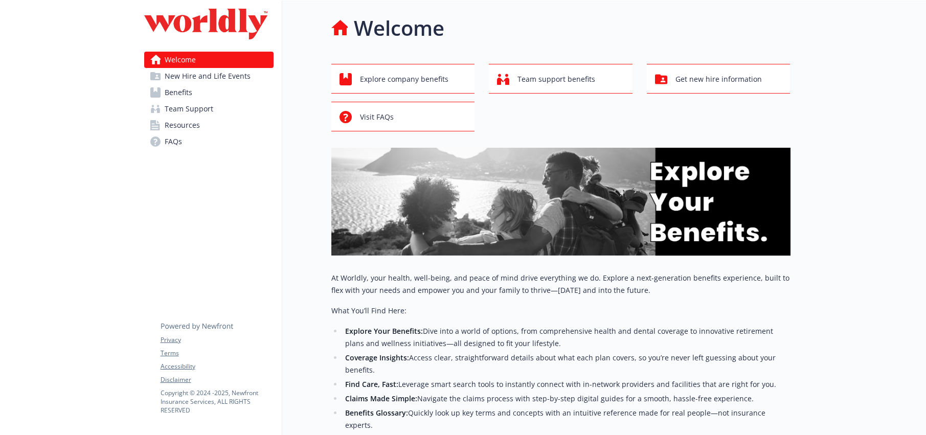 The image size is (926, 435). Describe the element at coordinates (180, 60) in the screenshot. I see `span: Welcome` at that location.